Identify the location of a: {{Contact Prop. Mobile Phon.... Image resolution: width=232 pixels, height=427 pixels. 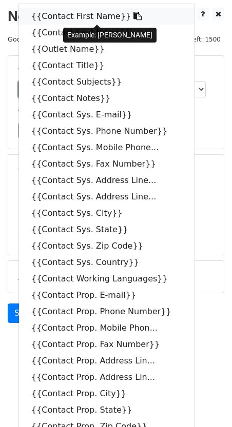
(107, 328).